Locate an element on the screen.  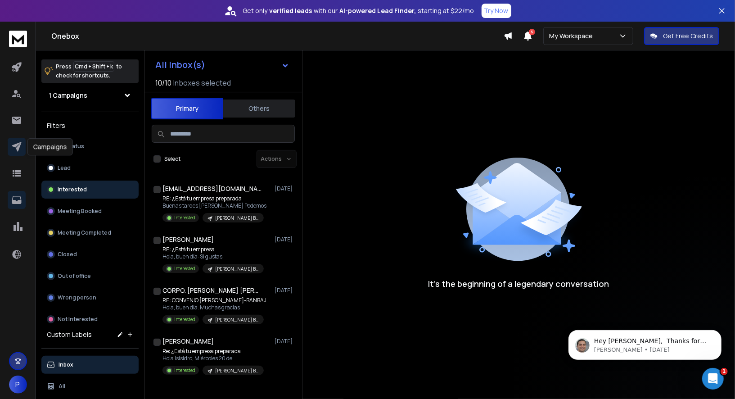
button: Primary is located at coordinates (187, 108).